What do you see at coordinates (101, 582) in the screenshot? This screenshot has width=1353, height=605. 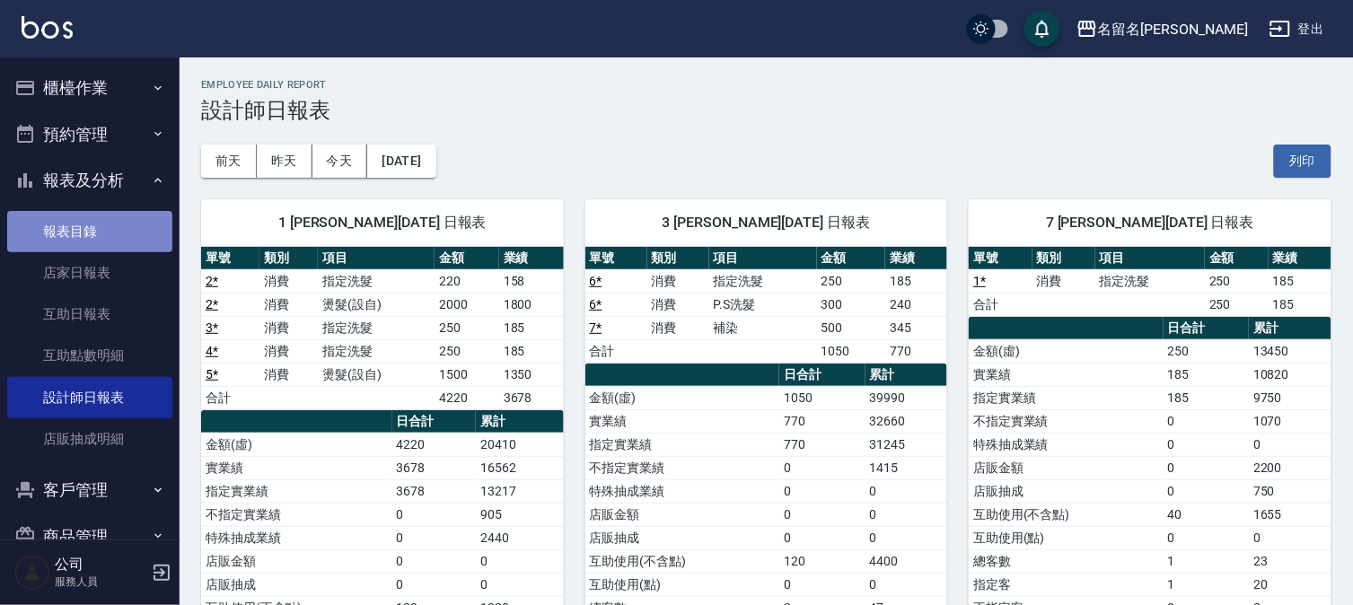 I see `p: 服務人員` at bounding box center [101, 582].